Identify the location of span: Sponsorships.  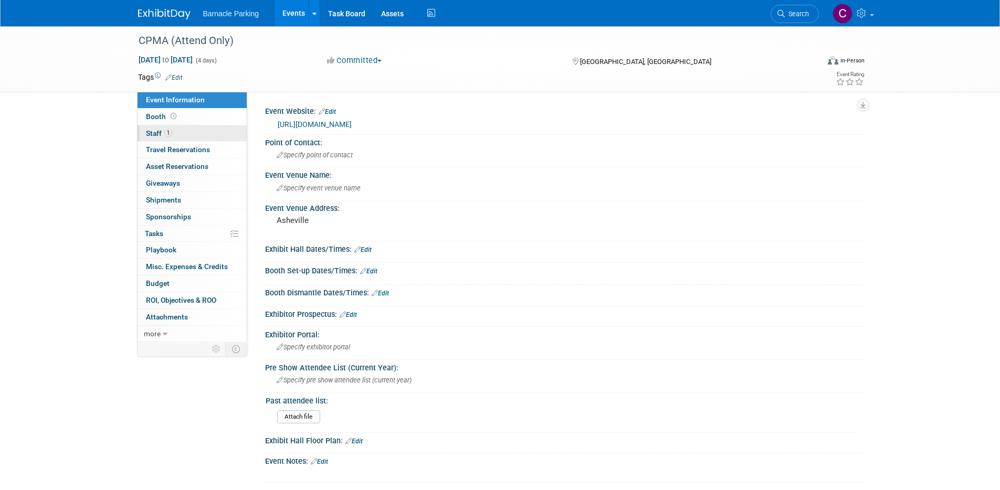
(169, 217).